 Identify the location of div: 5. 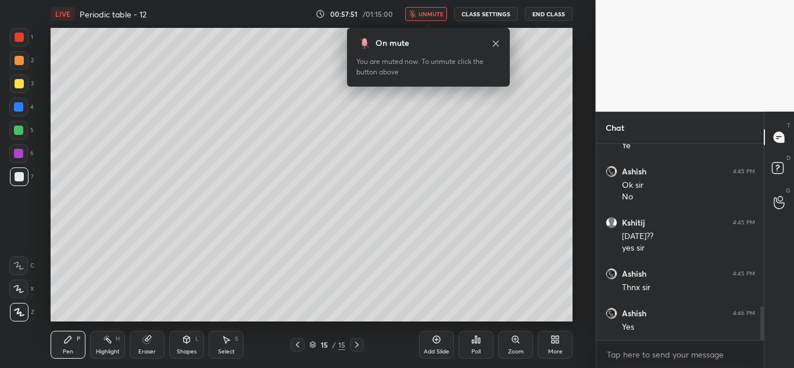
(21, 130).